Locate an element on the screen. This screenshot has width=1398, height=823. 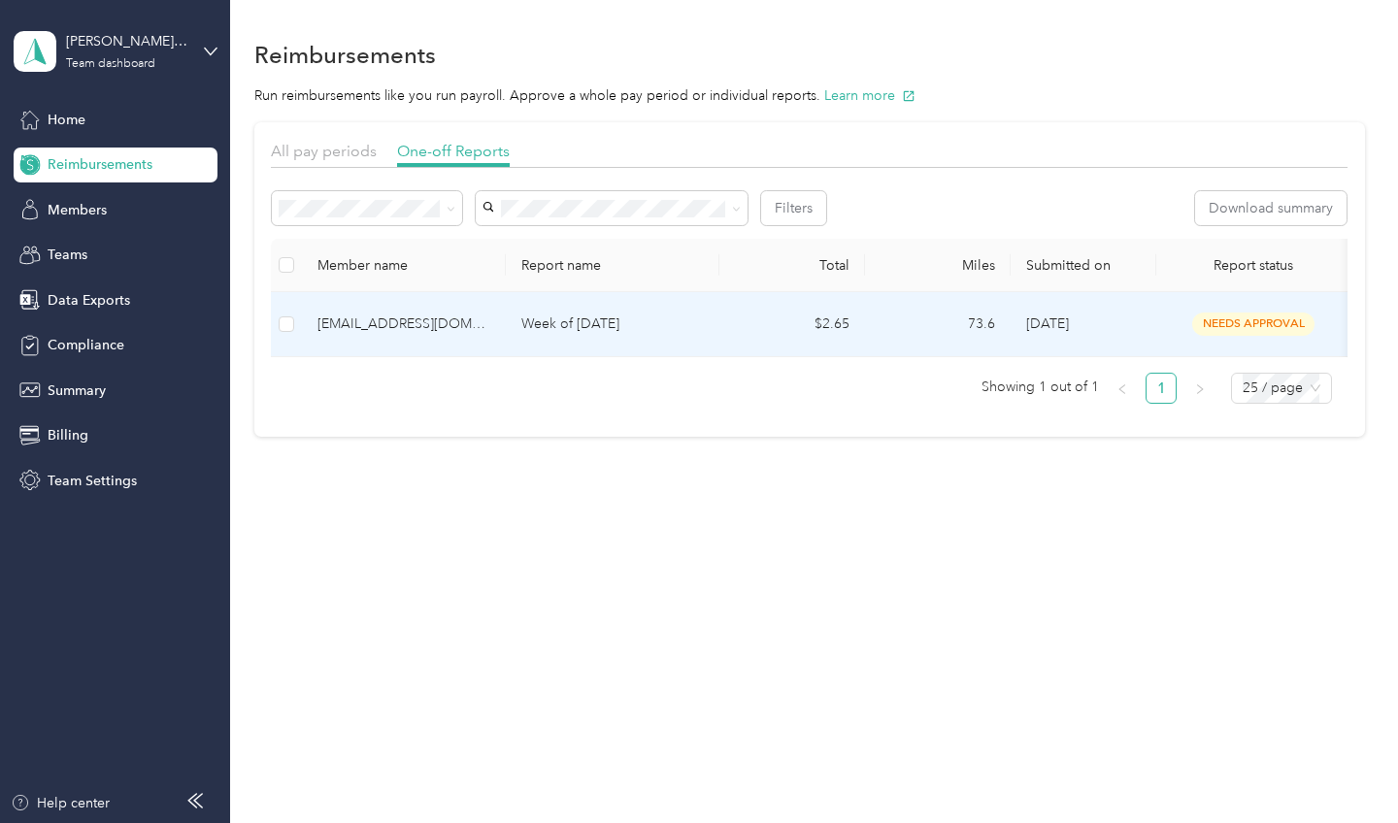
th: Report name is located at coordinates (613, 265).